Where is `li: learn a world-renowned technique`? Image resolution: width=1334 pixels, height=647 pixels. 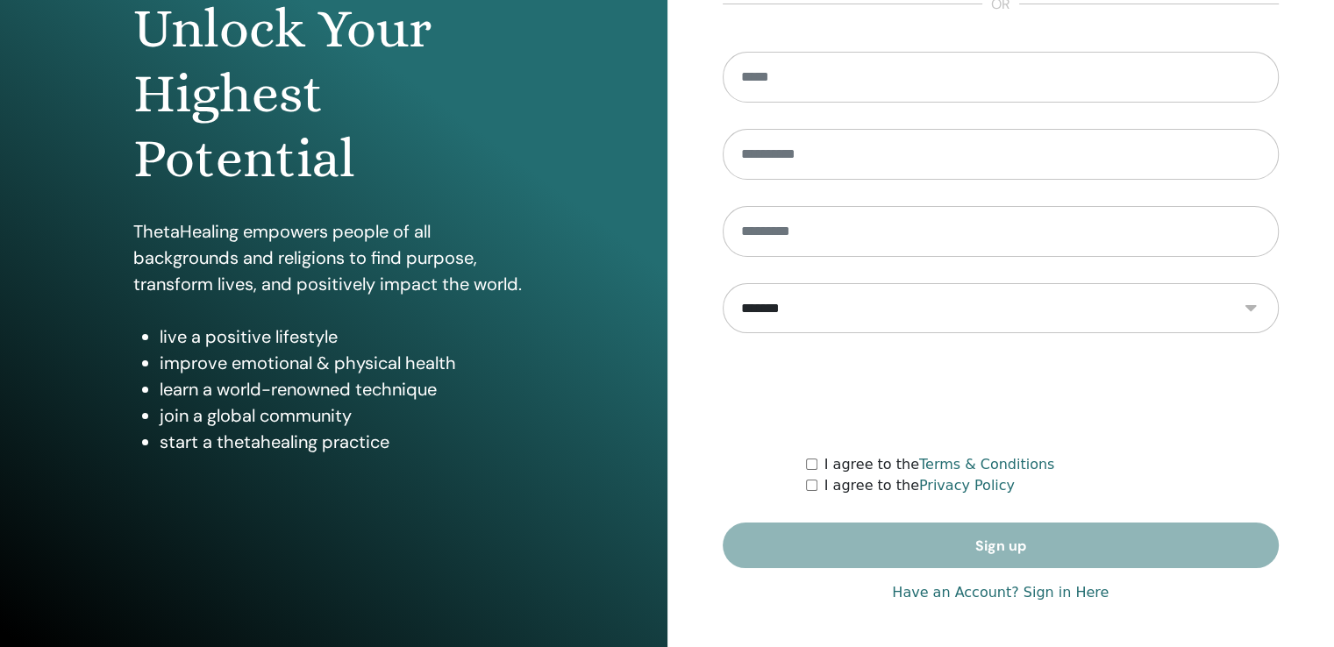
li: learn a world-renowned technique is located at coordinates (346, 389).